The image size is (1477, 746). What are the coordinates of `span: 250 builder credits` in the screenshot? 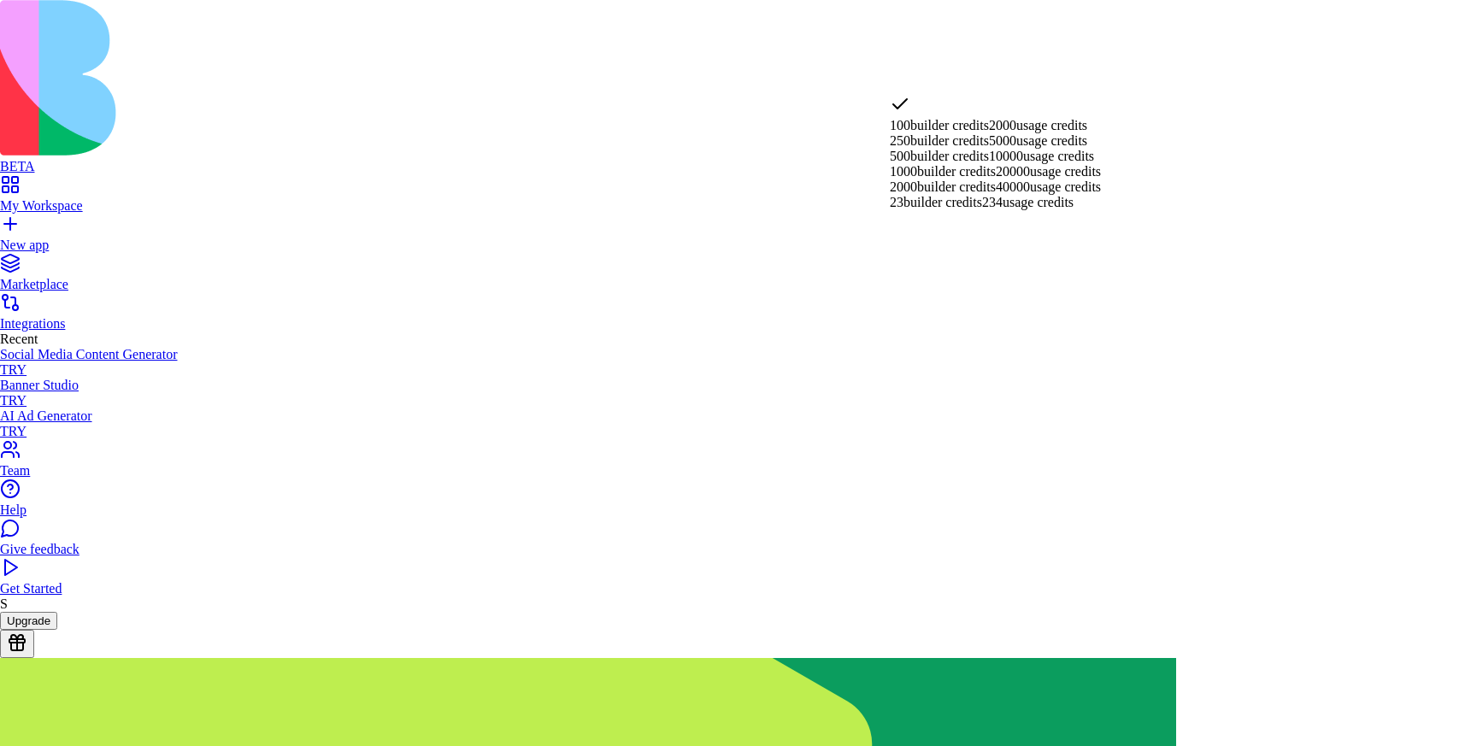 It's located at (939, 140).